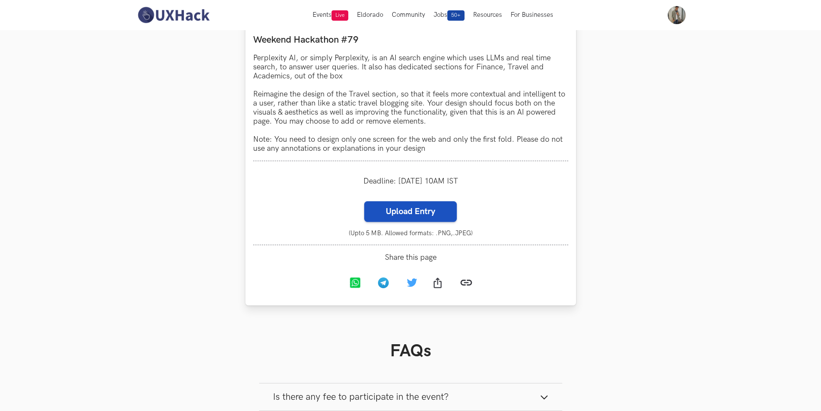 The height and width of the screenshot is (411, 821). Describe the element at coordinates (439, 284) in the screenshot. I see `a: Share` at that location.